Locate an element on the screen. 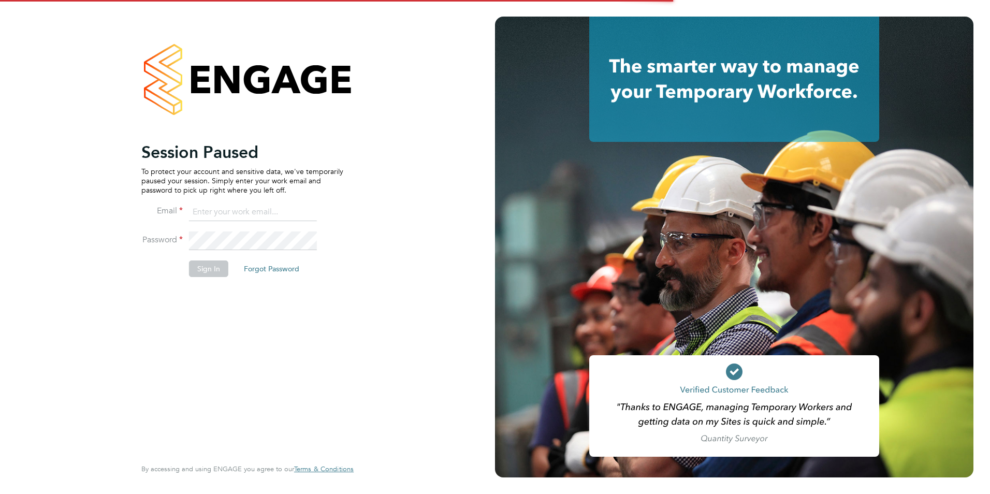  button: Forgot Password is located at coordinates (271, 269).